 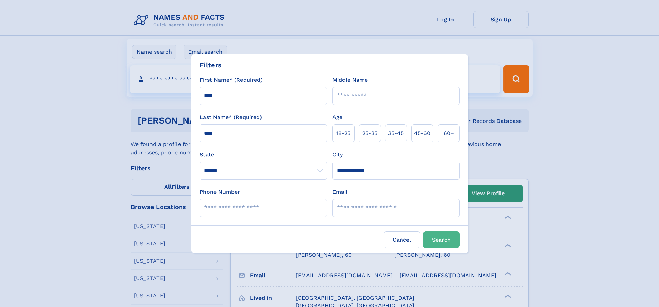 What do you see at coordinates (340, 192) in the screenshot?
I see `label: Email` at bounding box center [340, 192].